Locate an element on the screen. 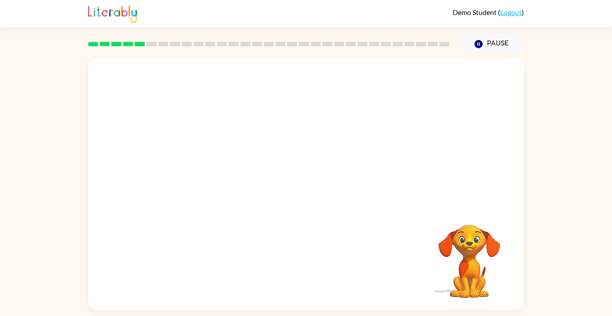 The height and width of the screenshot is (316, 612). a: Logout is located at coordinates (511, 12).